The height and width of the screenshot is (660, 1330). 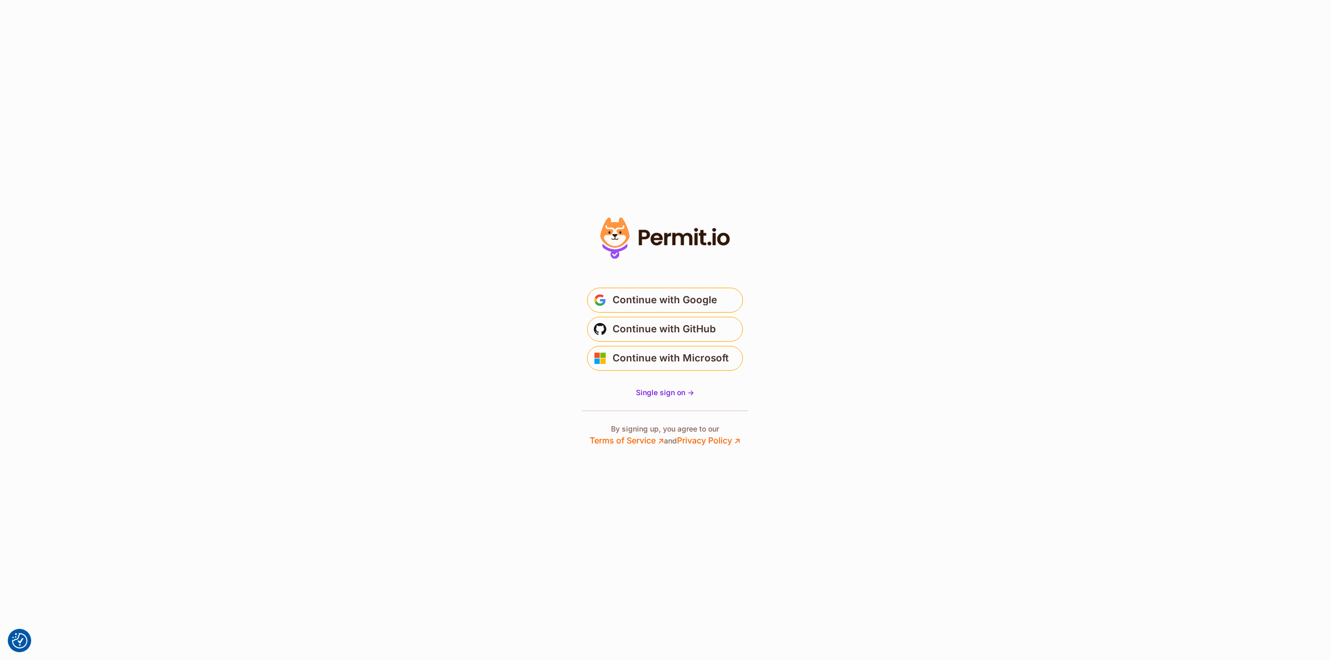 What do you see at coordinates (20, 641) in the screenshot?
I see `button: Consent Preferences` at bounding box center [20, 641].